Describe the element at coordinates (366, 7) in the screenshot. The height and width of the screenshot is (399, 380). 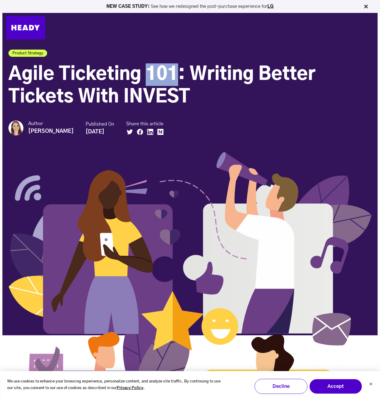
I see `img: Close Bar` at that location.